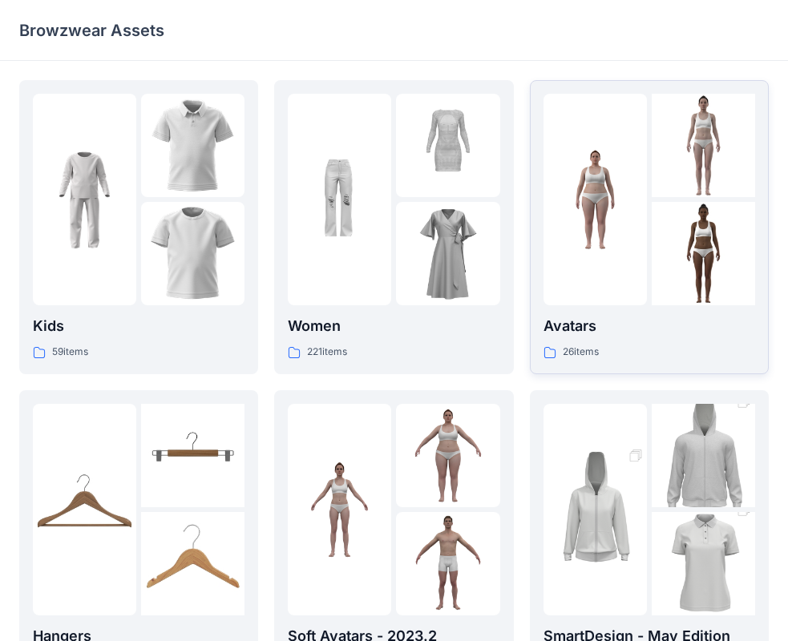 Image resolution: width=788 pixels, height=641 pixels. What do you see at coordinates (580, 352) in the screenshot?
I see `p: 26 items` at bounding box center [580, 352].